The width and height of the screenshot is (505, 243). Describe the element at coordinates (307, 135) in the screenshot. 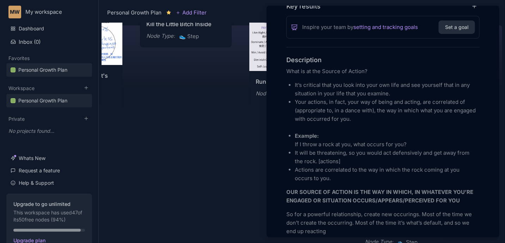

I see `strong: Example:` at that location.